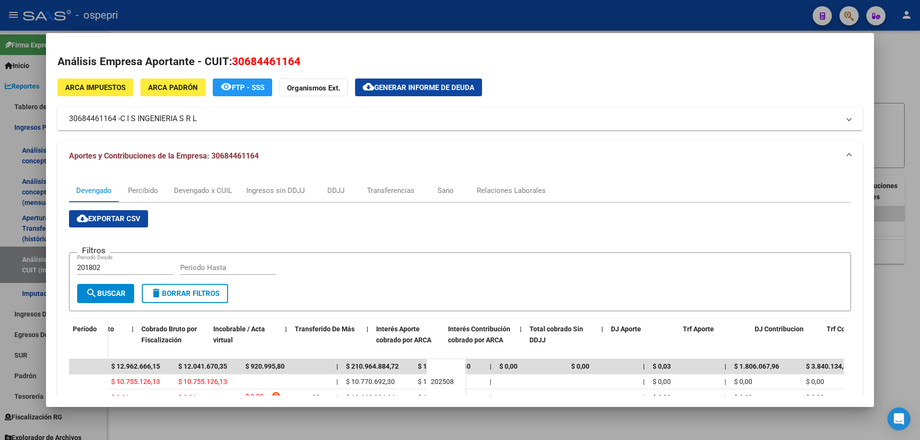 This screenshot has height=440, width=920. What do you see at coordinates (108, 219) in the screenshot?
I see `span: Exportar CSV` at bounding box center [108, 219].